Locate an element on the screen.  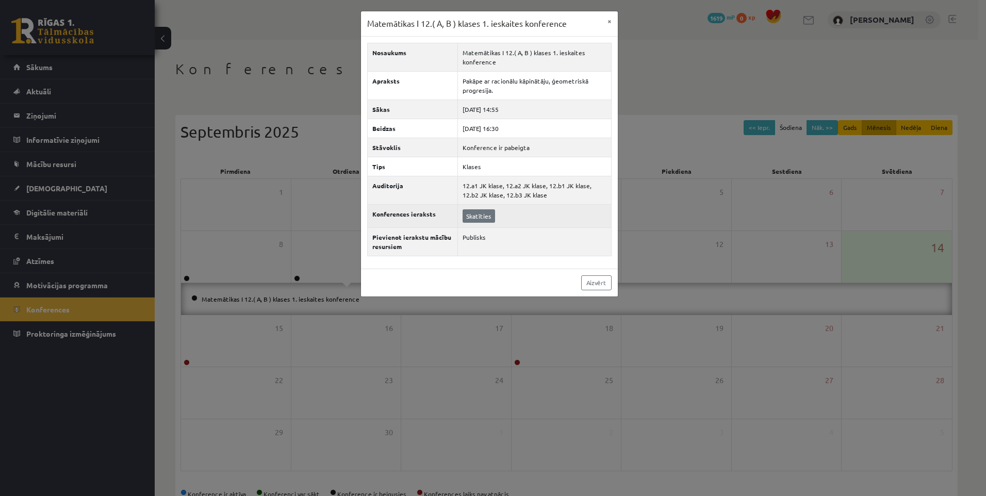
th: Pievienot ierakstu mācību resursiem is located at coordinates (412, 241).